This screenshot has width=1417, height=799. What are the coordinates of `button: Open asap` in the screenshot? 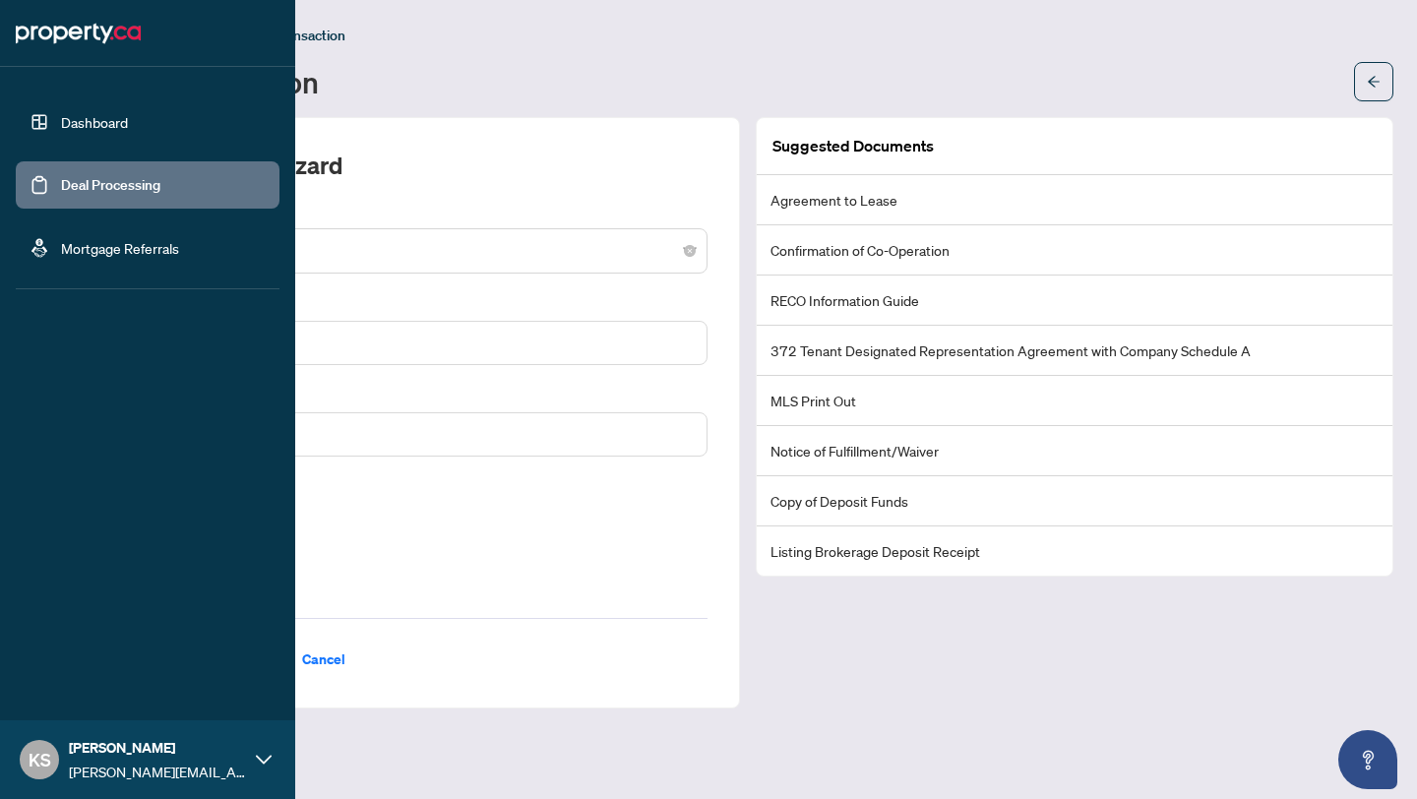 It's located at (1368, 760).